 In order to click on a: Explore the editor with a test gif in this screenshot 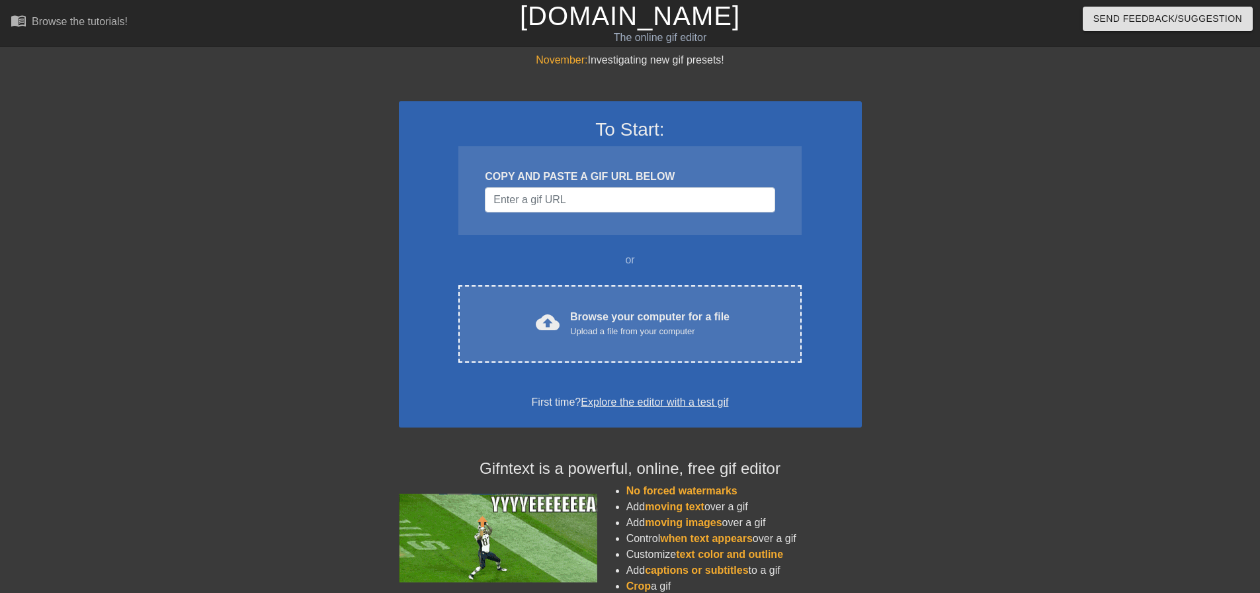, I will do `click(654, 401)`.